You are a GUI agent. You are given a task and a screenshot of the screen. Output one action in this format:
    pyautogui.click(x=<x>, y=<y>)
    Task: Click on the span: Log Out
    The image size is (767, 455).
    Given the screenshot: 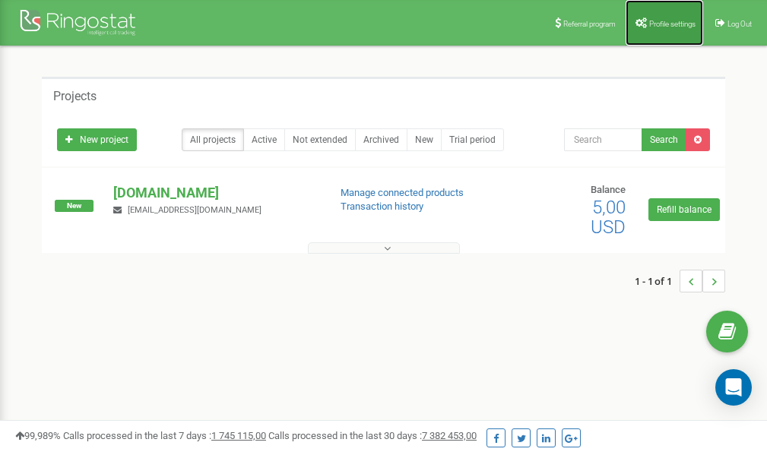 What is the action you would take?
    pyautogui.click(x=740, y=24)
    